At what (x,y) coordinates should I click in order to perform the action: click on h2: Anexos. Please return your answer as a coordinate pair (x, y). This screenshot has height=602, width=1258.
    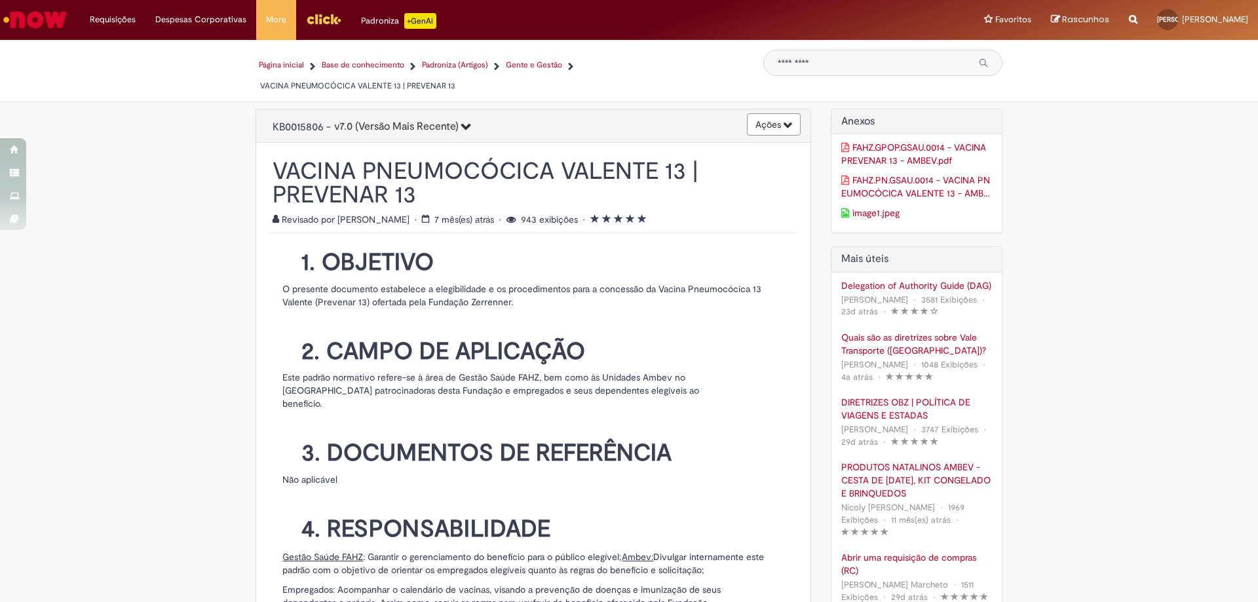
    Looking at the image, I should click on (917, 122).